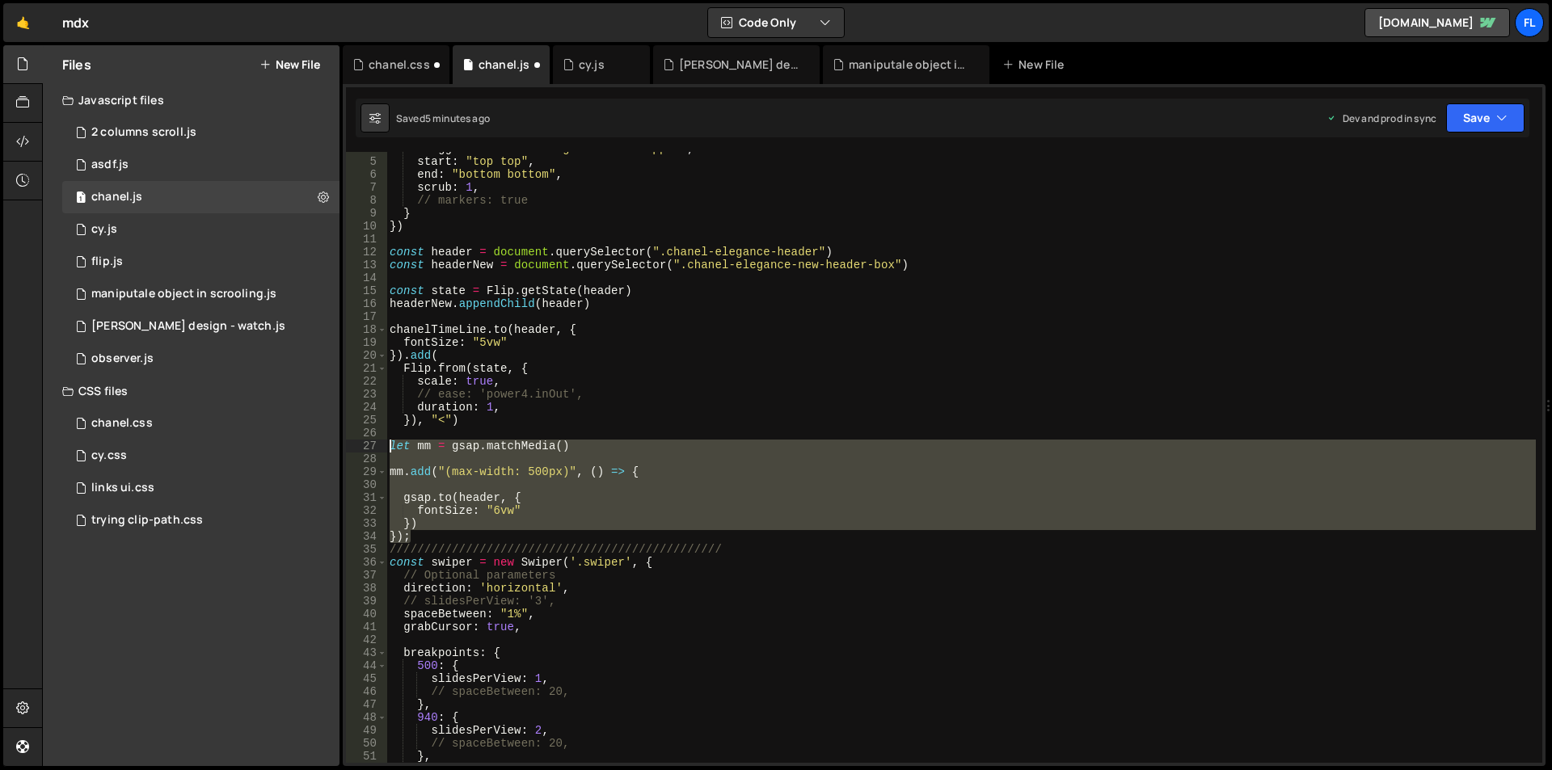  What do you see at coordinates (366, 265) in the screenshot?
I see `div: 13` at bounding box center [366, 265].